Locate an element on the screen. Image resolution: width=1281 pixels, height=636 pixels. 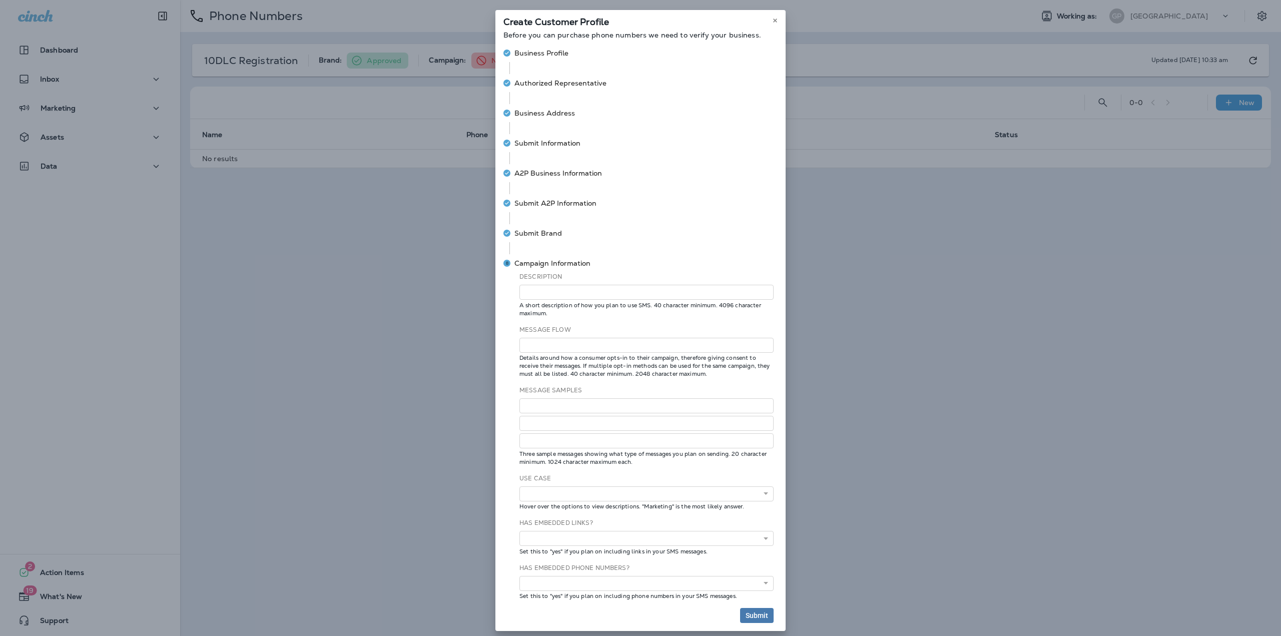
span: A2P Business Information is located at coordinates (558, 173).